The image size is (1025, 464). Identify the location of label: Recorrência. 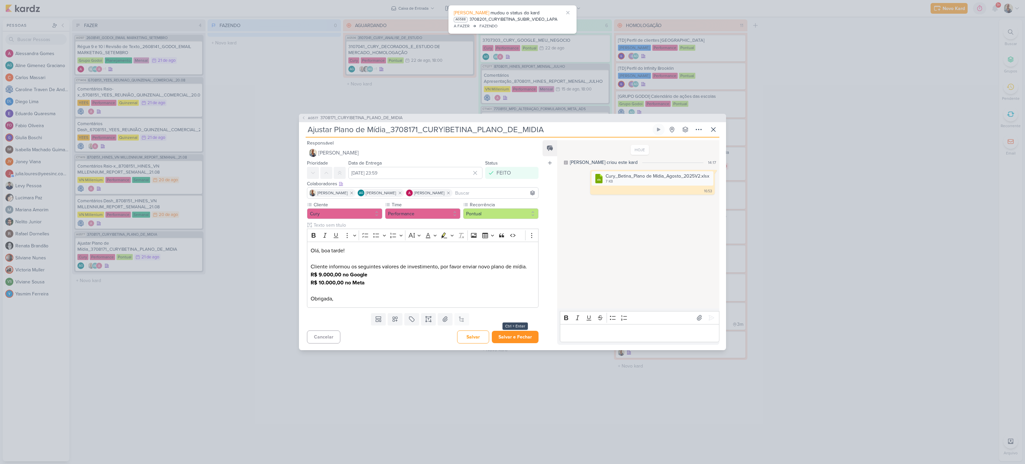
(504, 205).